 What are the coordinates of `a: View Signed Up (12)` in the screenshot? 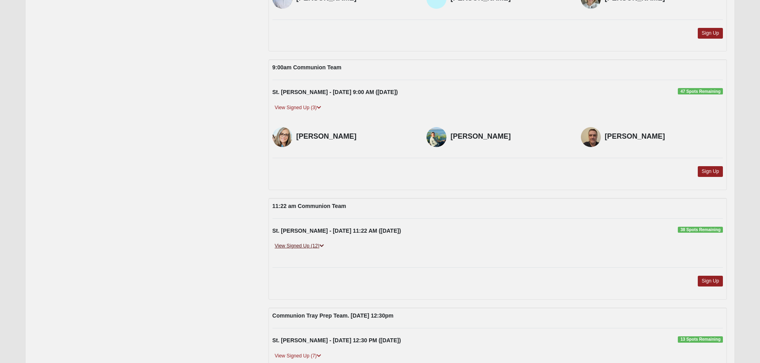 It's located at (299, 246).